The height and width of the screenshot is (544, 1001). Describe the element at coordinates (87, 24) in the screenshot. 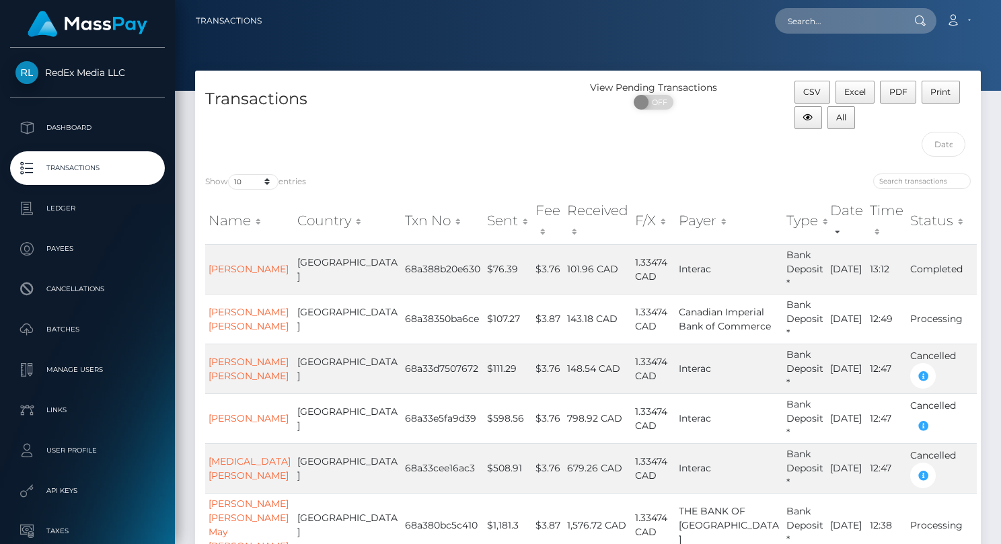

I see `img: MassPay Logo` at that location.